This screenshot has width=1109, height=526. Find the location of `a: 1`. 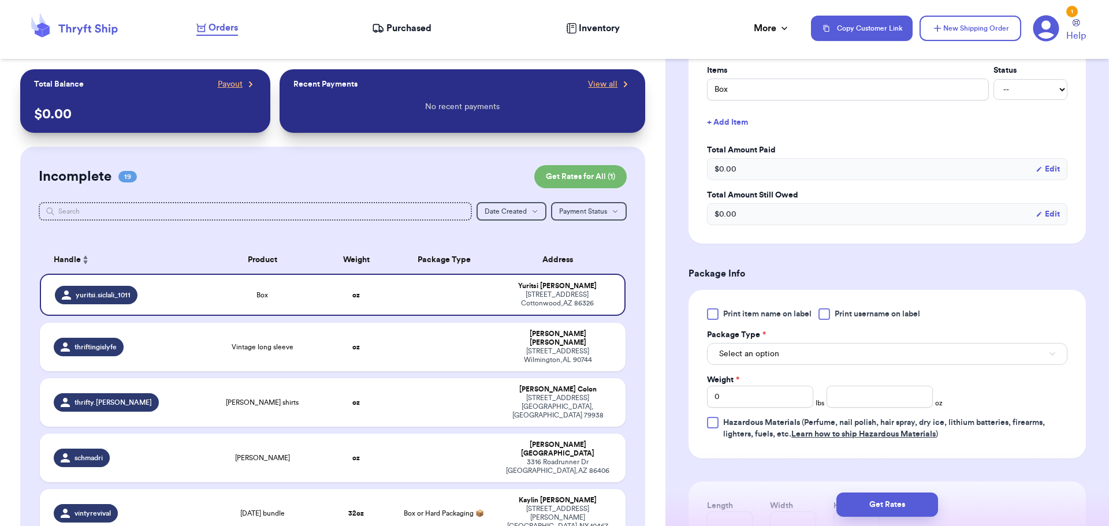

a: 1 is located at coordinates (1046, 28).